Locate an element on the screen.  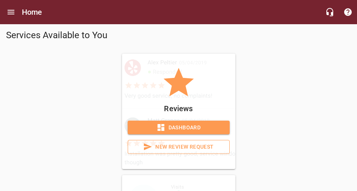
p: Services Available to You is located at coordinates (179, 36).